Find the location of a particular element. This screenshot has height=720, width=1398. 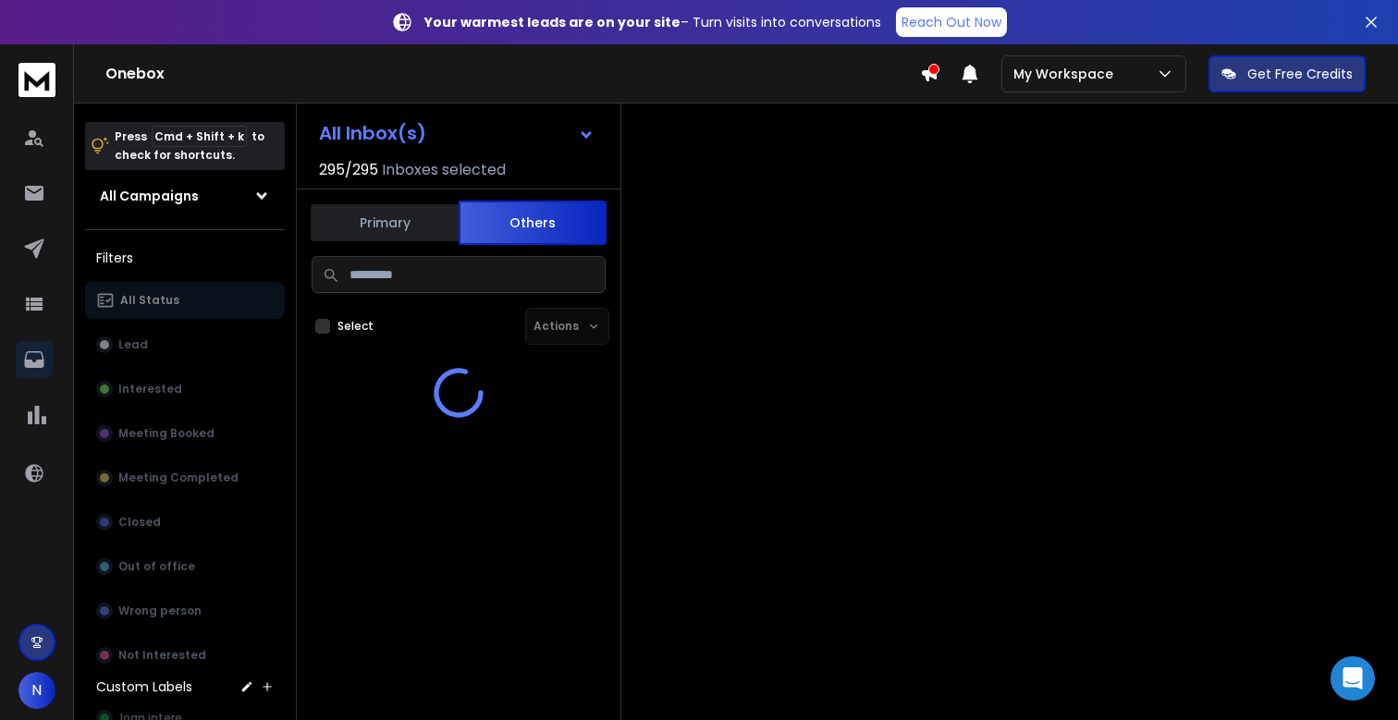

button: Primary is located at coordinates (385, 223).